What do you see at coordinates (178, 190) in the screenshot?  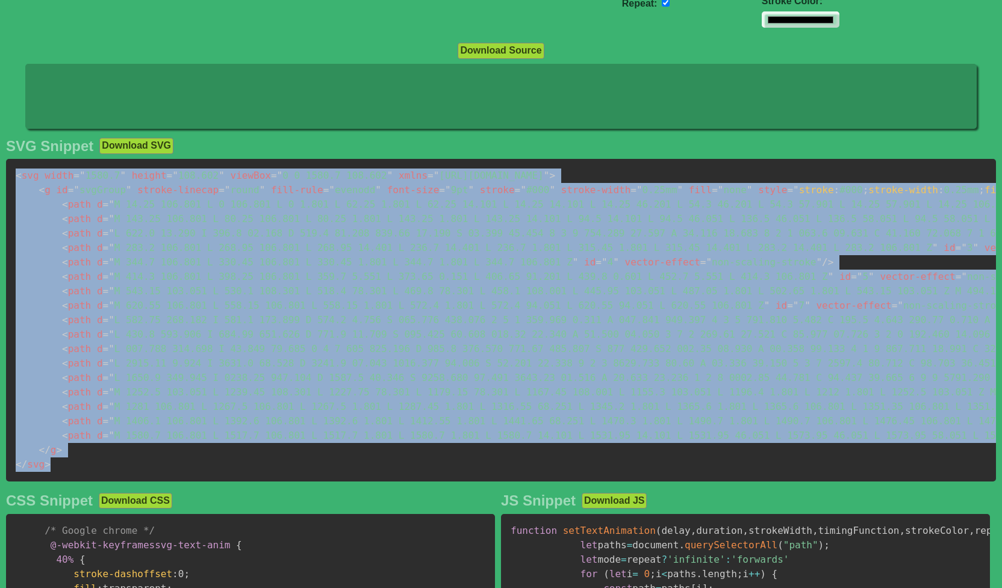 I see `span: stroke-linecap` at bounding box center [178, 190].